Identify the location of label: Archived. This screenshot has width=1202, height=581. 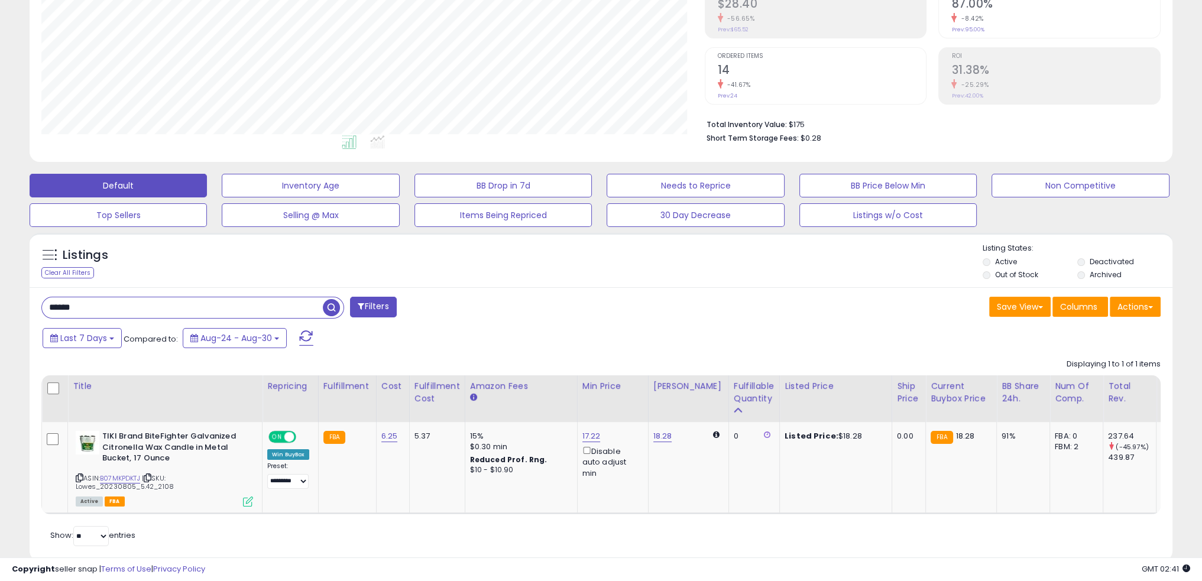
(1105, 274).